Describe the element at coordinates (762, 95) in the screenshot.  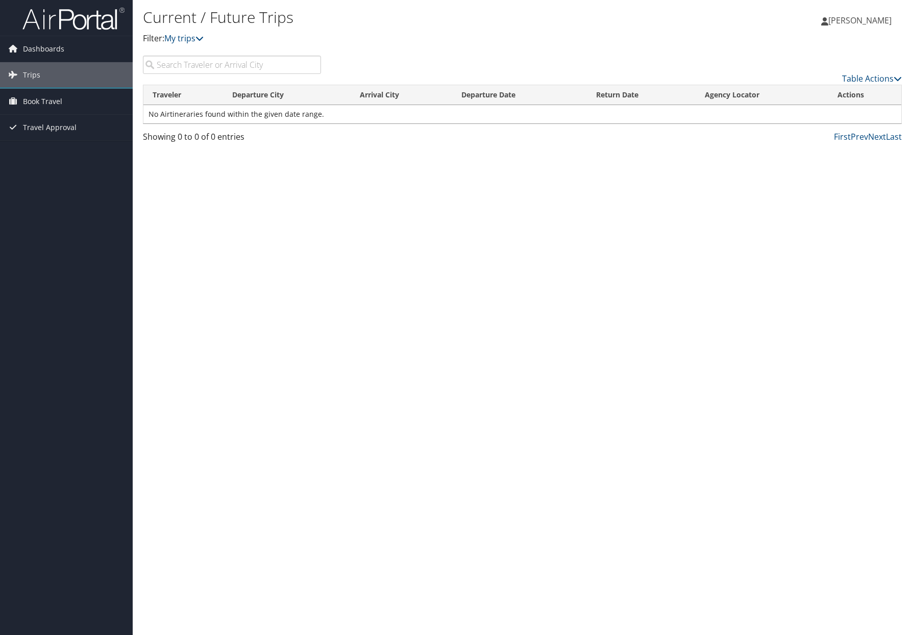
I see `th: Agency Locator: activate to sort column ascending` at that location.